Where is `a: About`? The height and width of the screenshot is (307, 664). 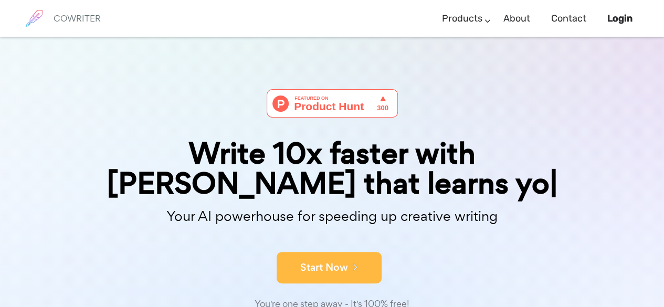 a: About is located at coordinates (516, 18).